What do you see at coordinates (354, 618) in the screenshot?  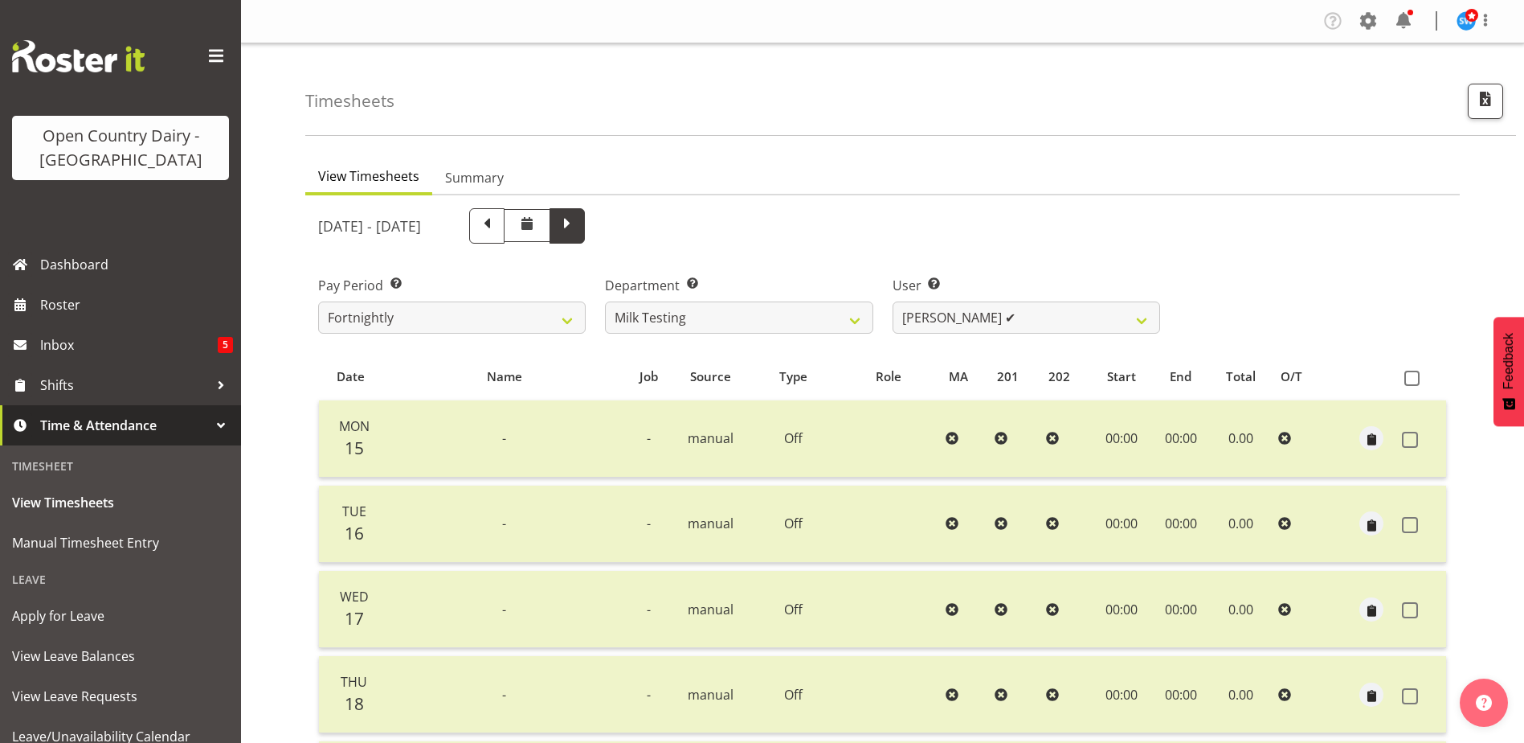 I see `span: 17` at bounding box center [354, 618].